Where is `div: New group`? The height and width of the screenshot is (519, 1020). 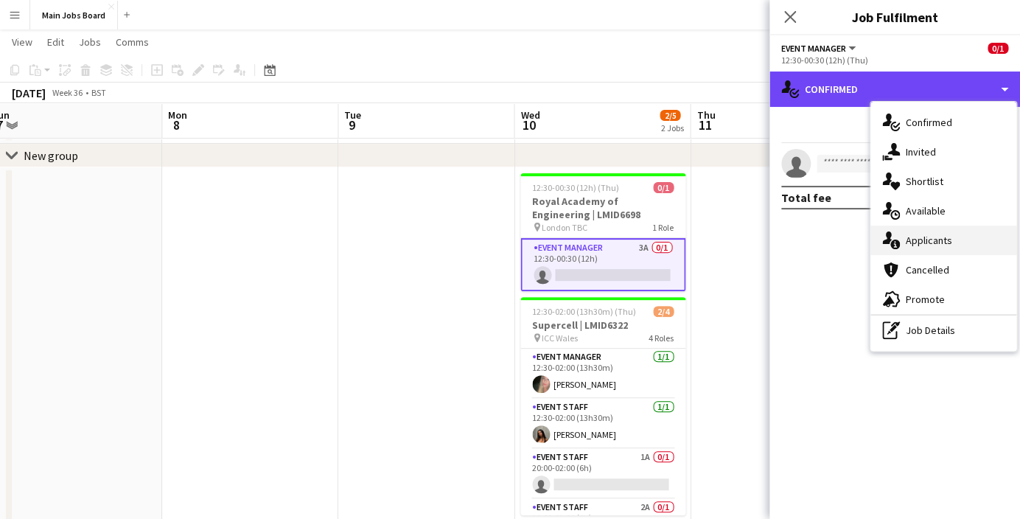 div: New group is located at coordinates (51, 156).